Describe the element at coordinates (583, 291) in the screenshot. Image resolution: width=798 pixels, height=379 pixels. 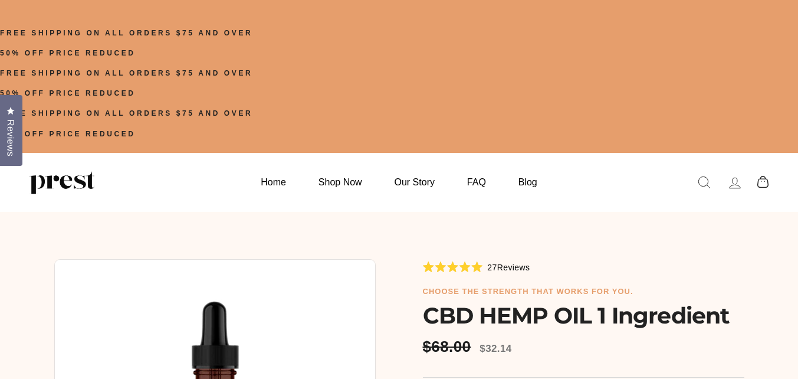
I see `h6: choose the strength that works for you.` at that location.